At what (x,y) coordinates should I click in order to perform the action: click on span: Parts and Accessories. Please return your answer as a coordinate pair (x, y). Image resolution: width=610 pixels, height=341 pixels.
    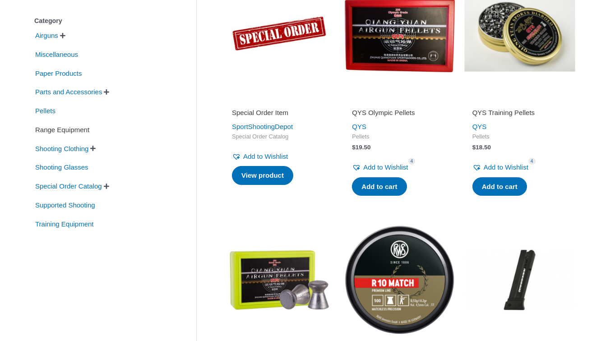
    Looking at the image, I should click on (69, 92).